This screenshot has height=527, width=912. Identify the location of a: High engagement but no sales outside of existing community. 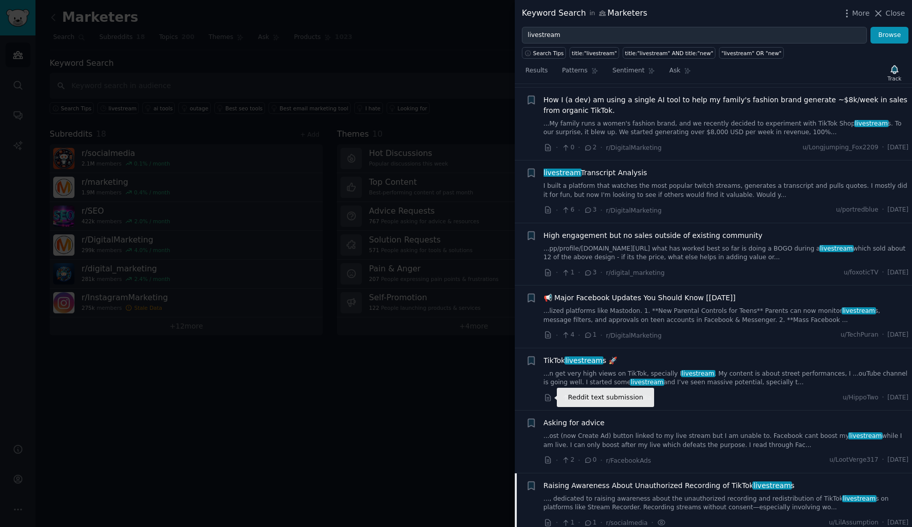
(653, 236).